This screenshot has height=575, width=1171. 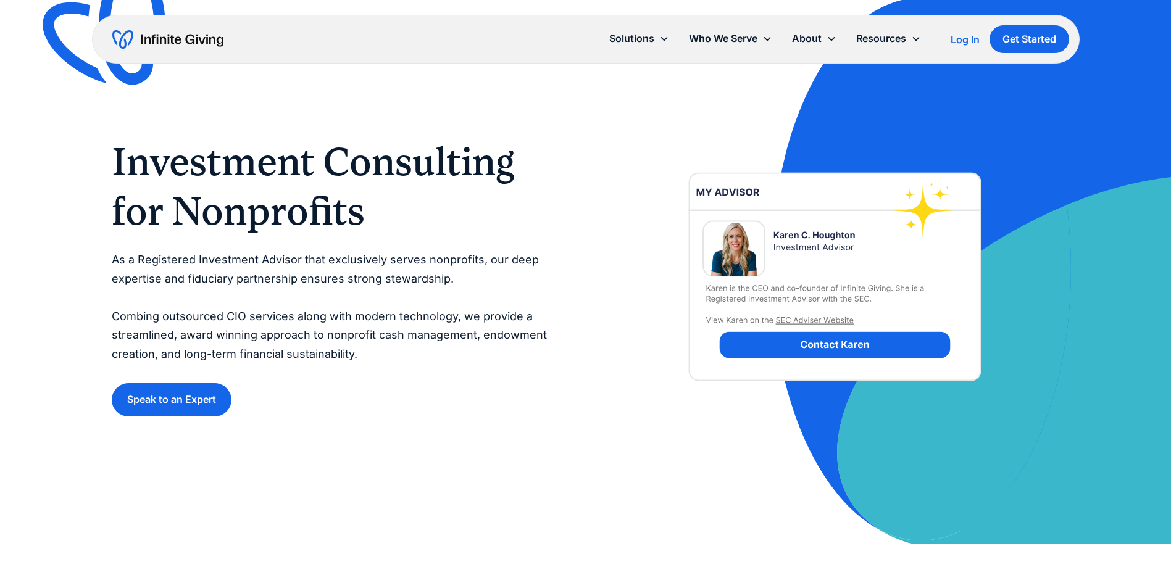 I want to click on div: Resources, so click(x=881, y=38).